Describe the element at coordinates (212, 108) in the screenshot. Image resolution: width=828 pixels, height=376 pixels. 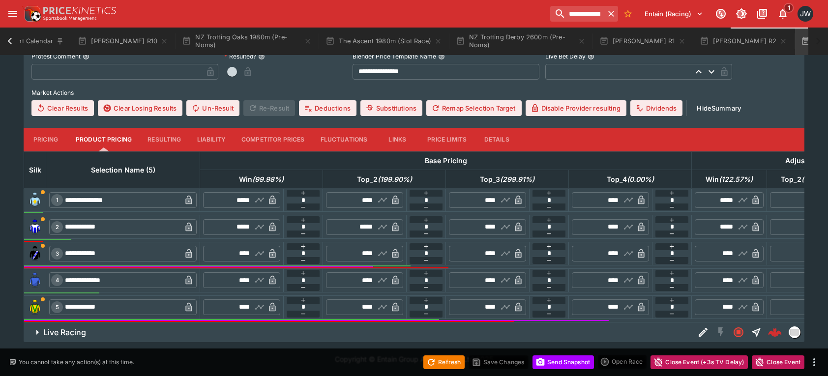
I see `span: Un-Result` at that location.